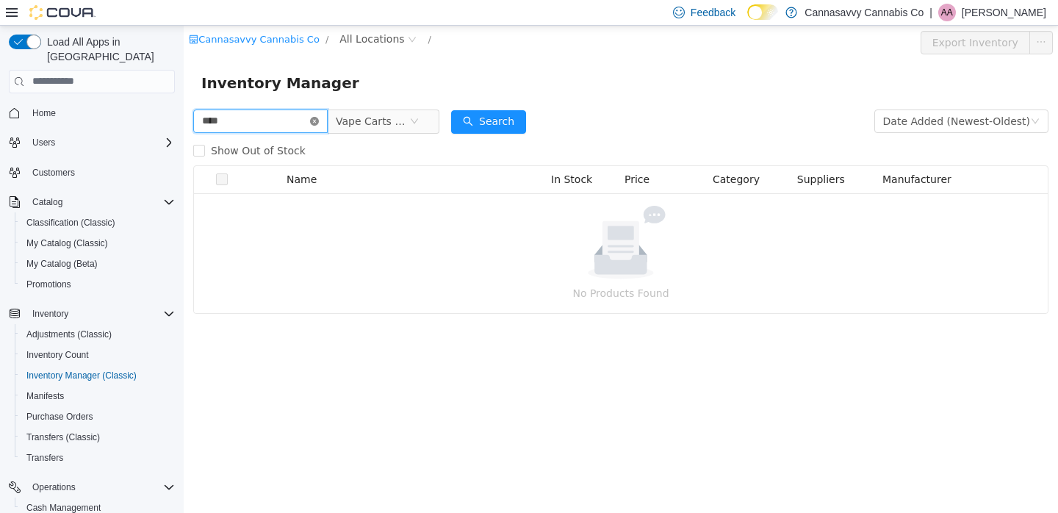  Describe the element at coordinates (98, 223) in the screenshot. I see `button: Classification (Classic)` at that location.